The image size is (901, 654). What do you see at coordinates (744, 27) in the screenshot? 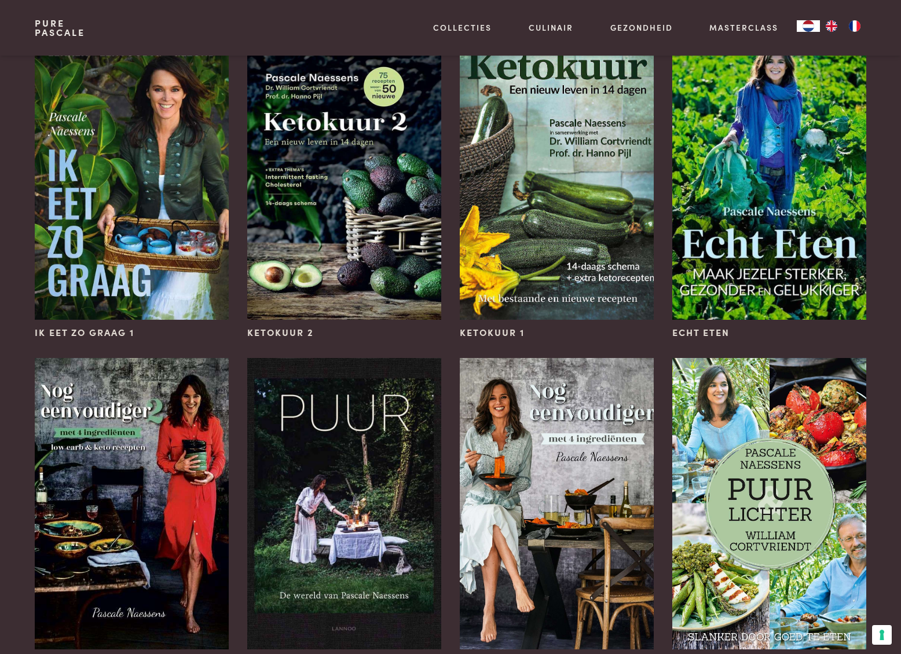
I see `a: Masterclass` at bounding box center [744, 27].